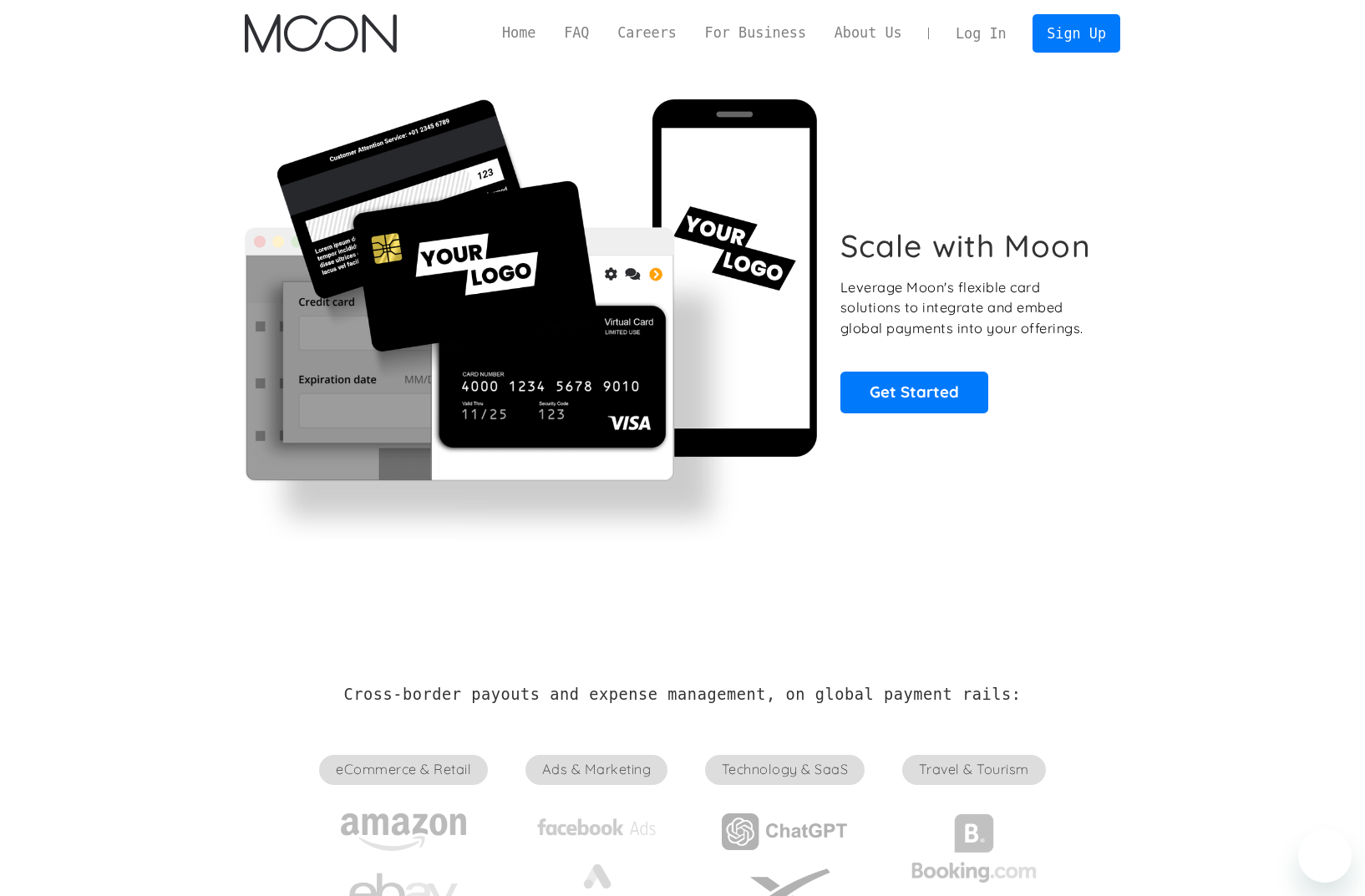 This screenshot has height=896, width=1365. I want to click on span: eCommerce & Retail, so click(403, 770).